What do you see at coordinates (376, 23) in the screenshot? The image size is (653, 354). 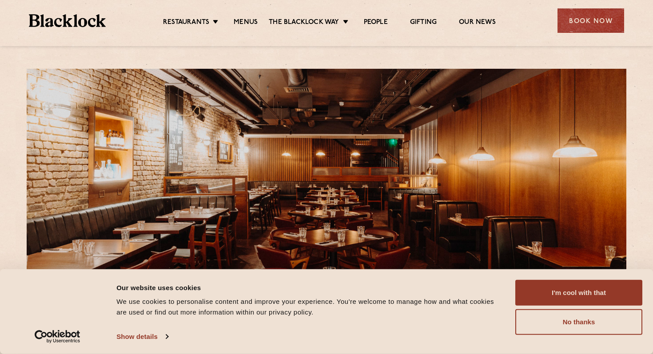 I see `a: People` at bounding box center [376, 23].